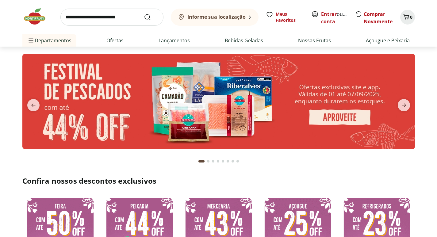 This screenshot has width=437, height=237. What do you see at coordinates (174, 40) in the screenshot?
I see `a: Lançamentos` at bounding box center [174, 40].